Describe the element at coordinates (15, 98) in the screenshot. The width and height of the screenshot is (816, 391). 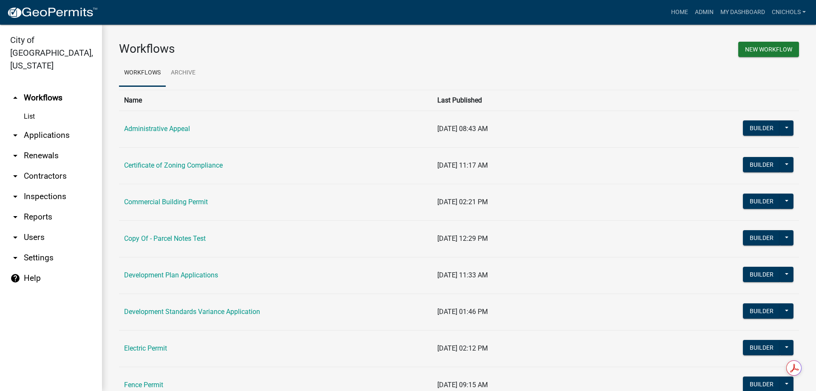
I see `i: arrow_drop_up` at that location.